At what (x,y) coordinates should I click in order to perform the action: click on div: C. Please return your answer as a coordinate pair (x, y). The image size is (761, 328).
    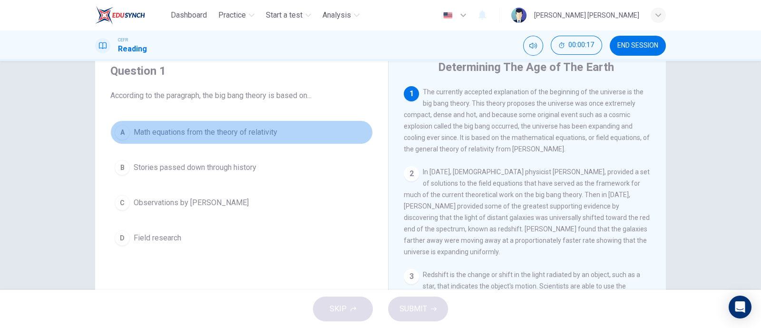
    Looking at the image, I should click on (122, 203).